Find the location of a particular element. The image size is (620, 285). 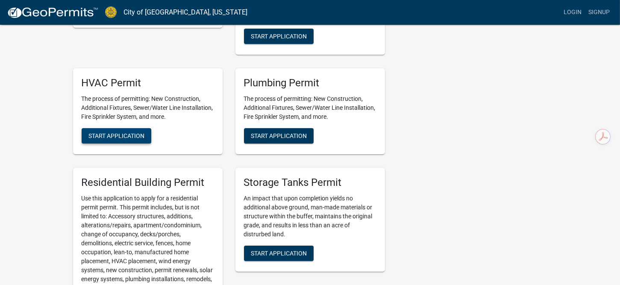

h5: Plumbing Permit is located at coordinates (310, 83).